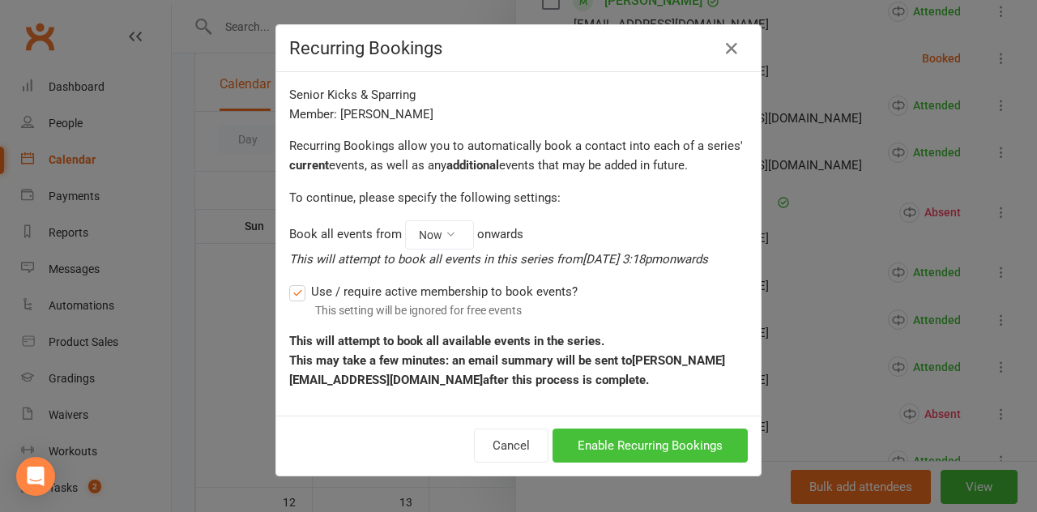  I want to click on p: To continue, please specify the following settings:, so click(518, 198).